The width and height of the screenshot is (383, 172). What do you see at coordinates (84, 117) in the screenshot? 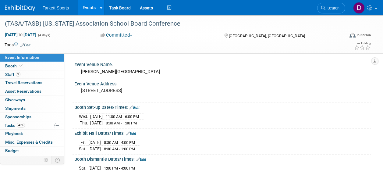
I see `td: Wed.` at bounding box center [84, 117].